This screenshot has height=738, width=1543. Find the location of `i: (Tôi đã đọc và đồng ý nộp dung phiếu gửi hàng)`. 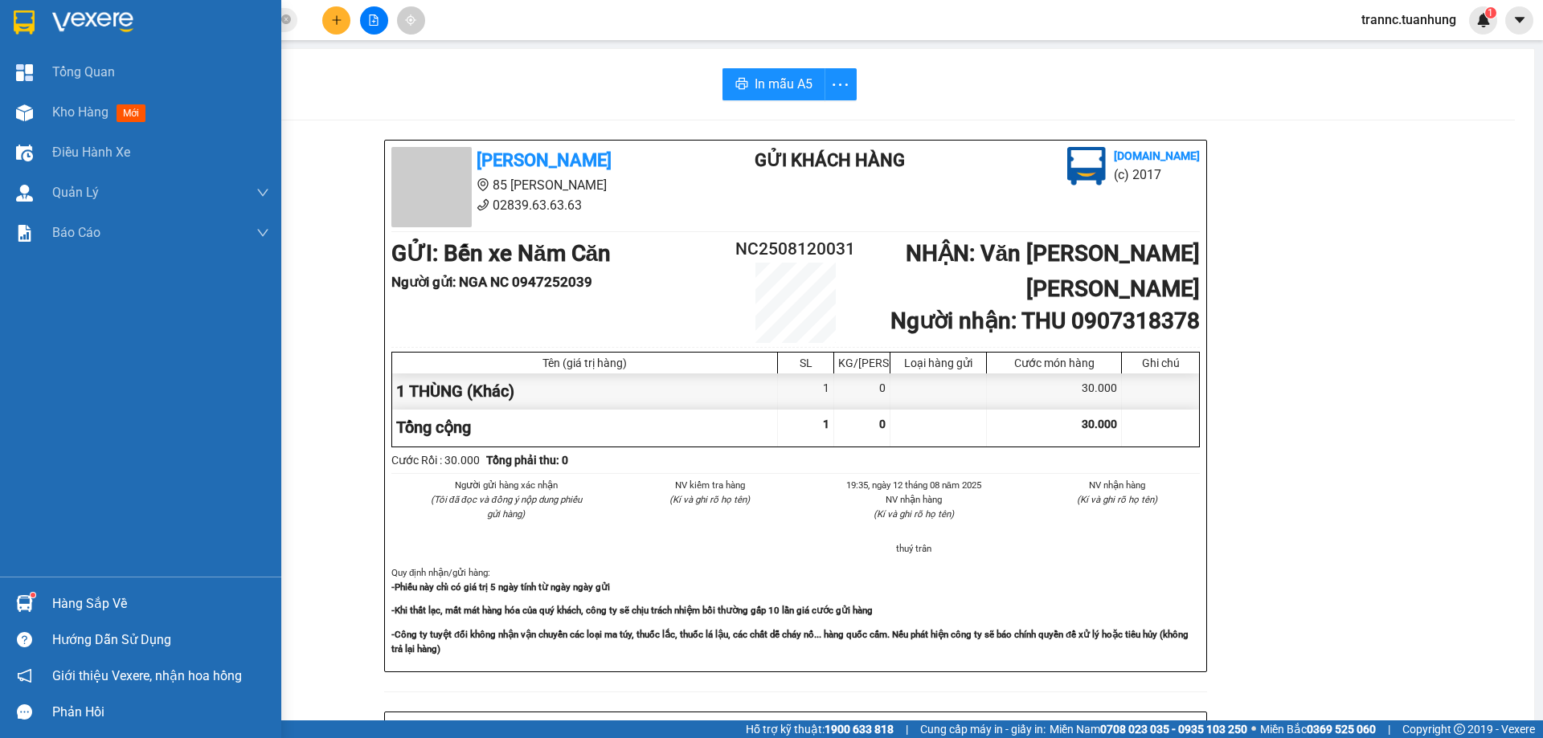

i: (Tôi đã đọc và đồng ý nộp dung phiếu gửi hàng) is located at coordinates (506, 507).